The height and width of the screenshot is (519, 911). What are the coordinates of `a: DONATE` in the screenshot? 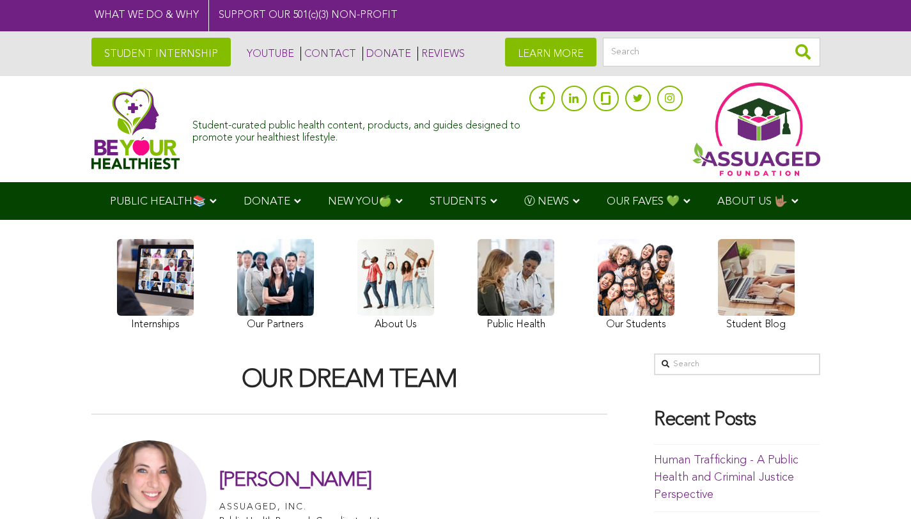 It's located at (387, 54).